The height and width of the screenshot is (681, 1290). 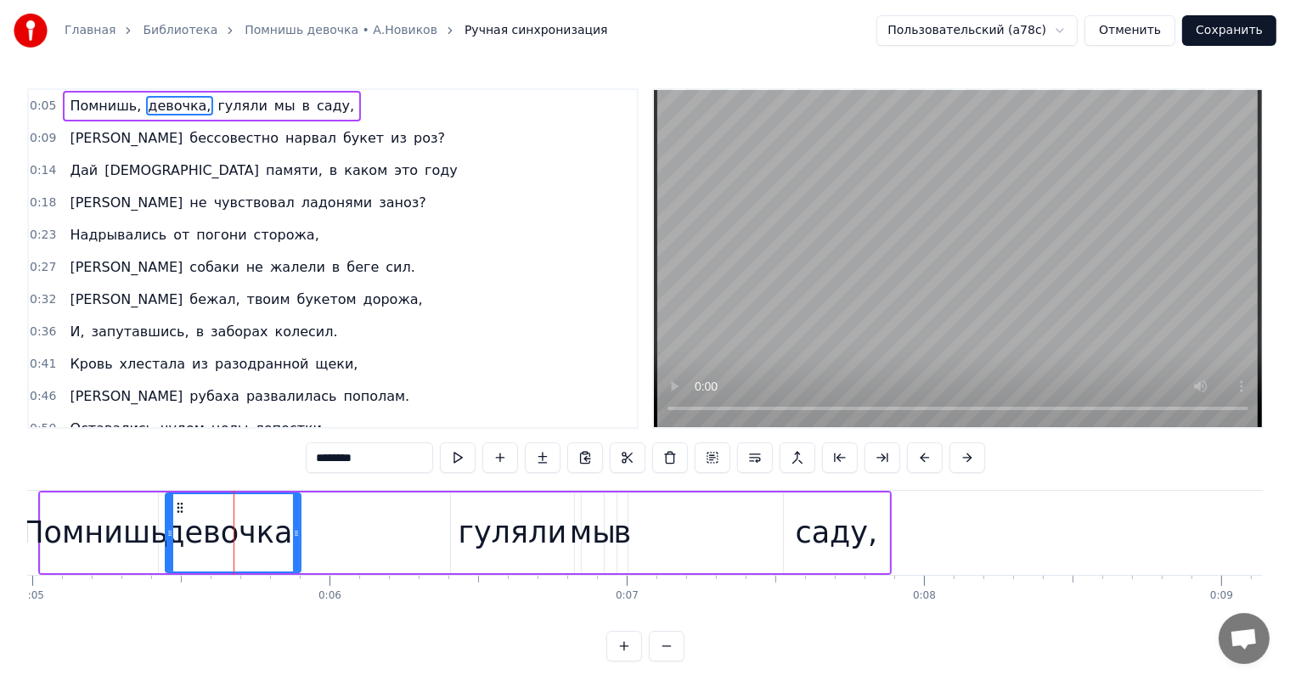 What do you see at coordinates (400, 267) in the screenshot?
I see `span: сил.` at bounding box center [400, 267].